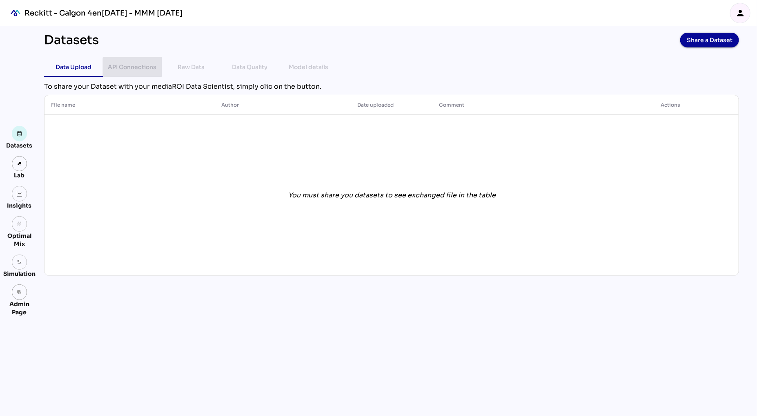 This screenshot has height=416, width=757. I want to click on div: API Connections, so click(132, 67).